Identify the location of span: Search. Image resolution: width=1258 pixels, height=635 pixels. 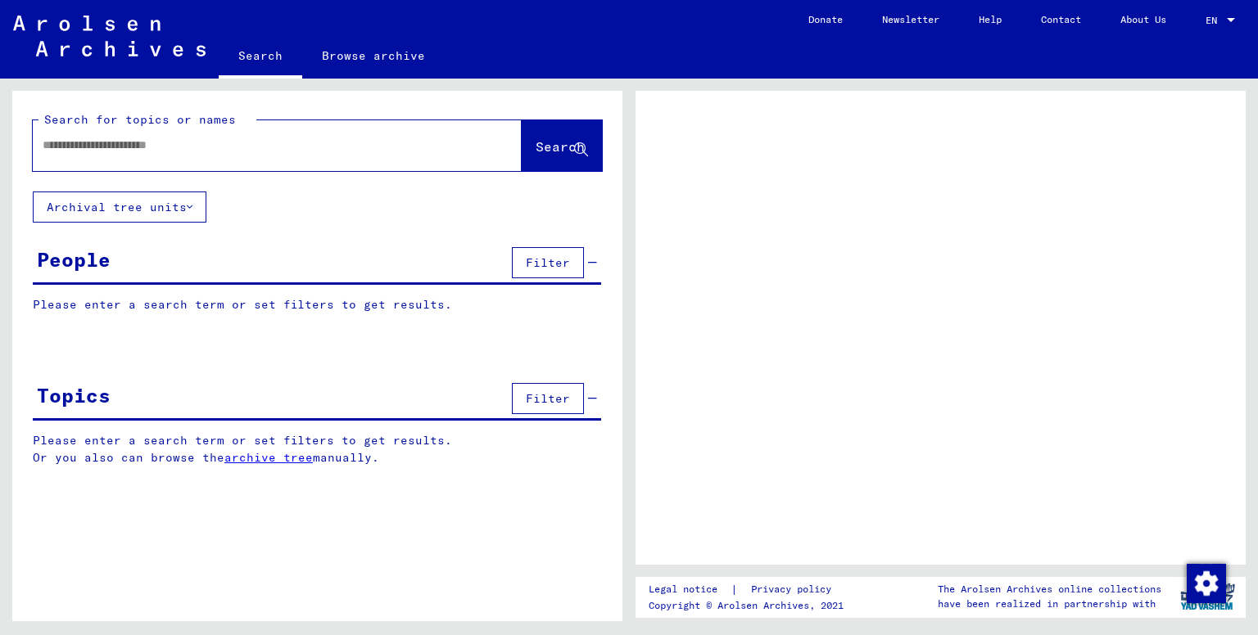
(560, 147).